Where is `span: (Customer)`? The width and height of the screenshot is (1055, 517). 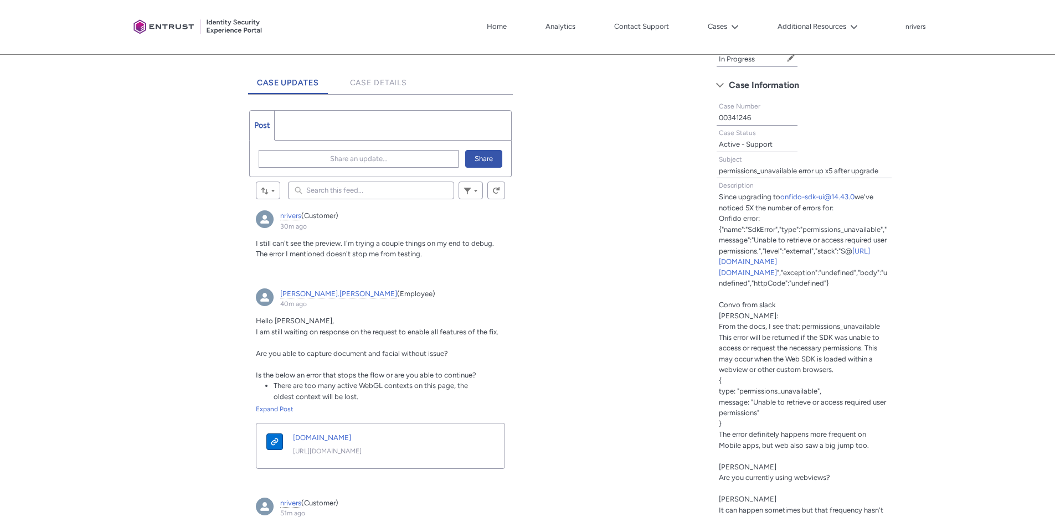
span: (Customer) is located at coordinates (319, 215).